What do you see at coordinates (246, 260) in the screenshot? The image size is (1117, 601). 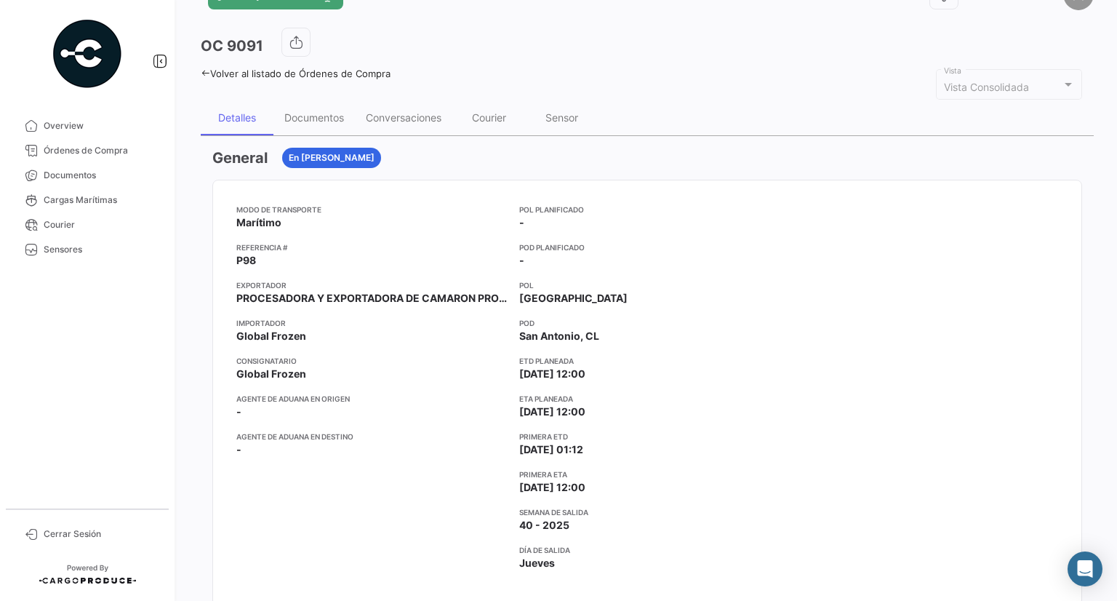 I see `span: P98` at bounding box center [246, 260].